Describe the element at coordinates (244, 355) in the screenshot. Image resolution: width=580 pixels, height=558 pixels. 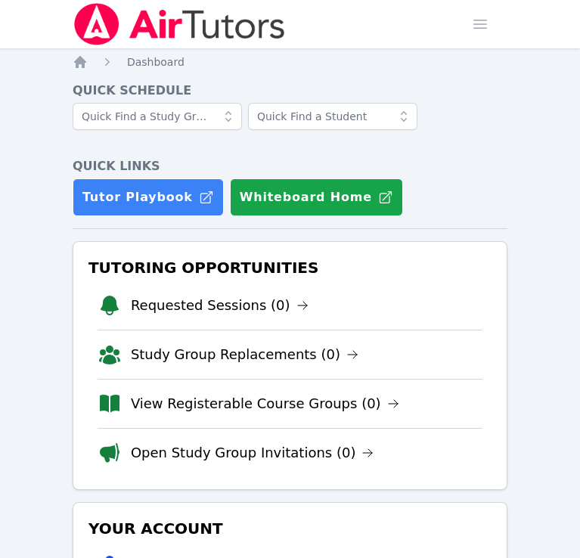
I see `a: Study Group Replacements (0)` at that location.